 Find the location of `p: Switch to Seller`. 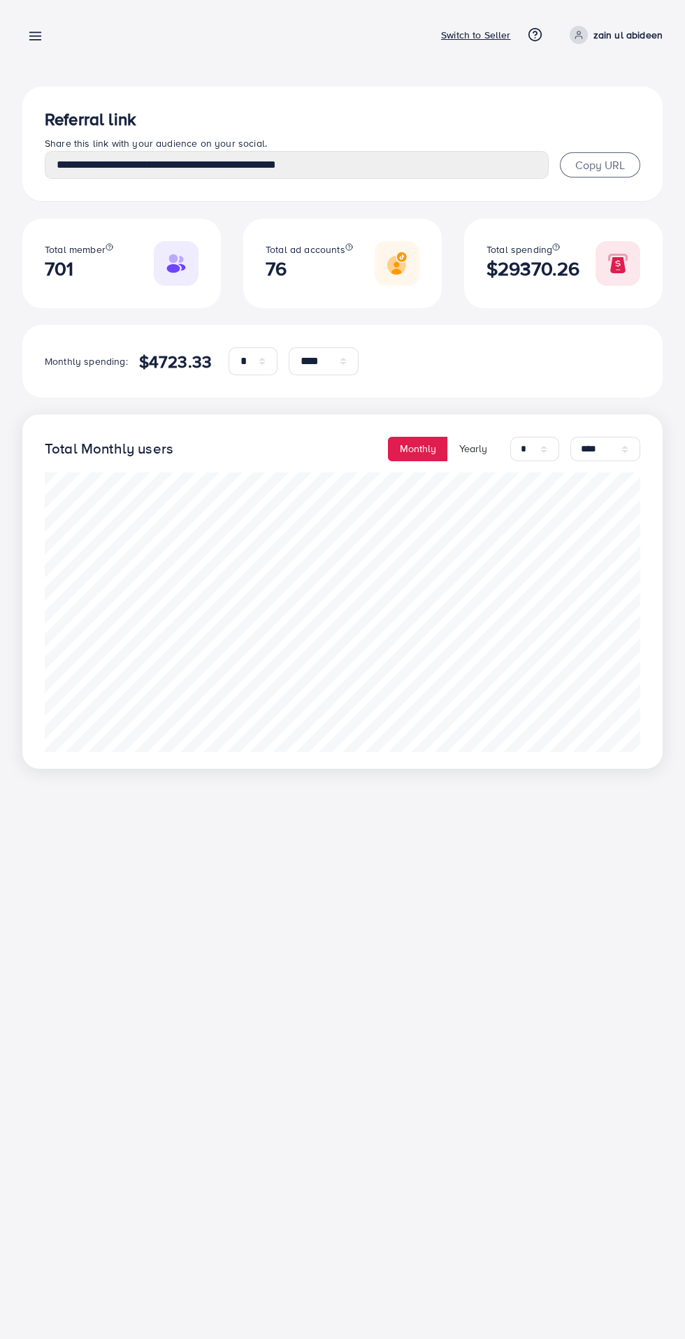

p: Switch to Seller is located at coordinates (476, 35).